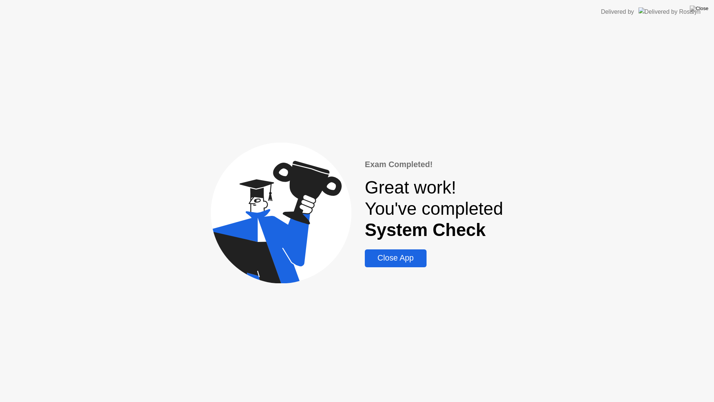 The width and height of the screenshot is (714, 402). Describe the element at coordinates (425, 230) in the screenshot. I see `b: System Check` at that location.